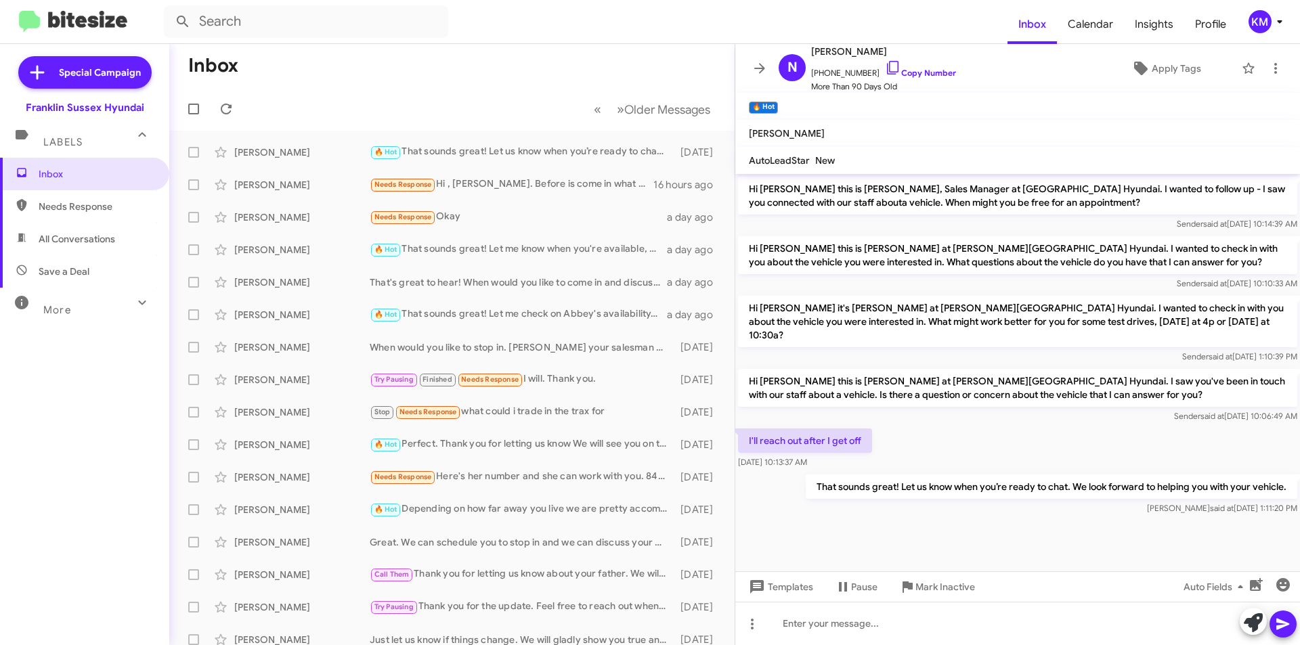 This screenshot has height=645, width=1300. I want to click on span: Auto Fields, so click(1216, 587).